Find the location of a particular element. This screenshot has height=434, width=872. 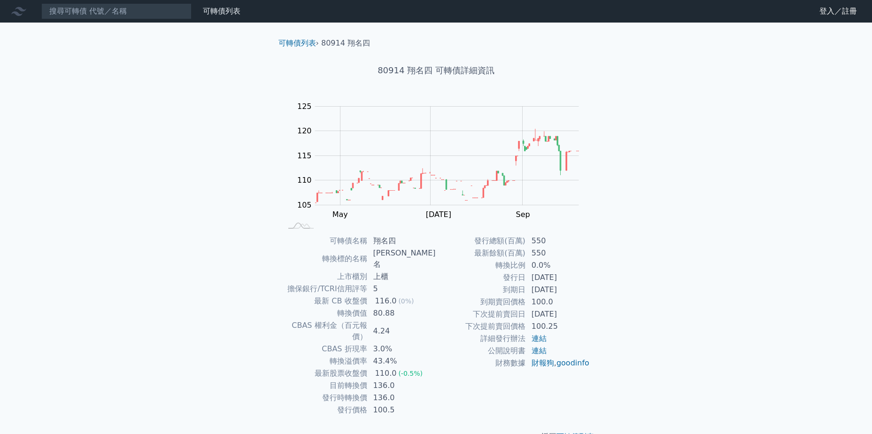

td: CBAS 折現率 is located at coordinates (325, 349).